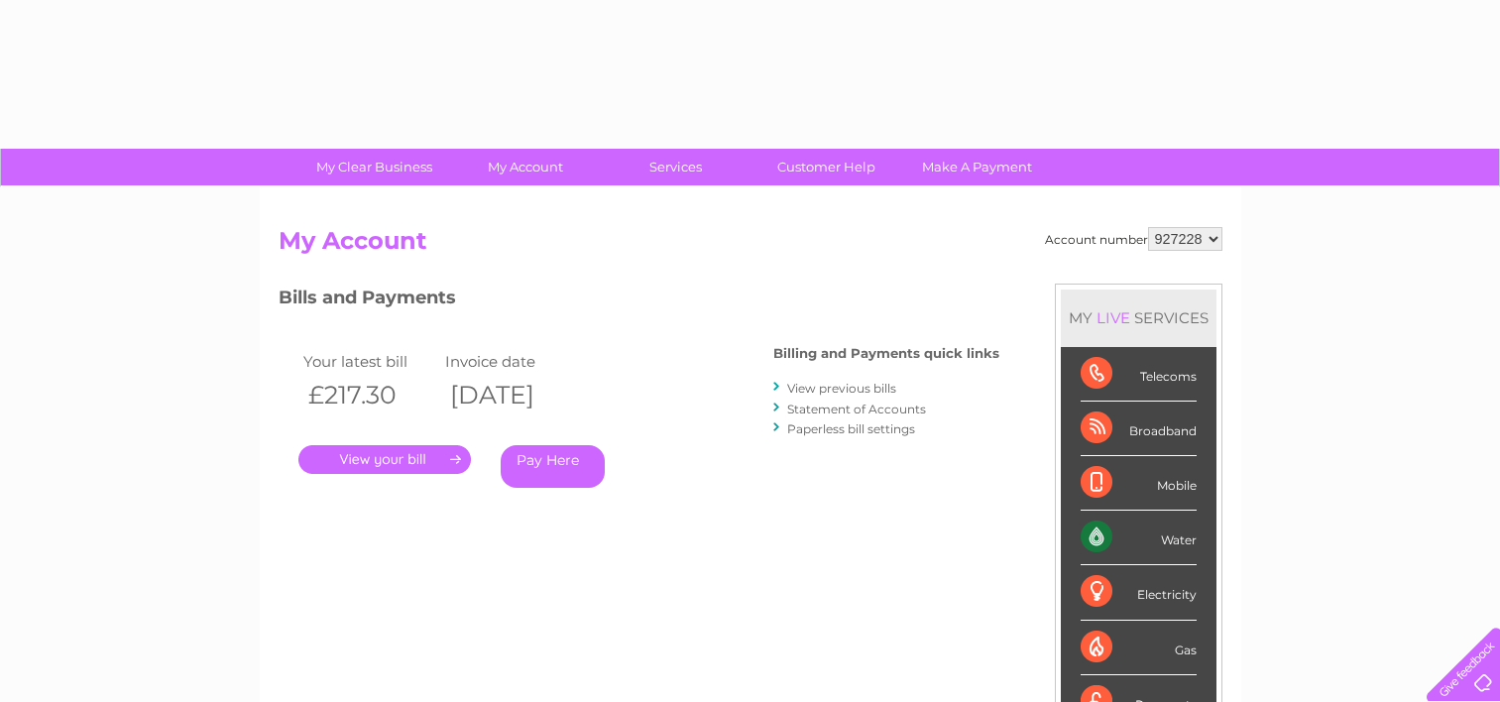 This screenshot has height=702, width=1500. What do you see at coordinates (1138, 374) in the screenshot?
I see `div: Telecoms` at bounding box center [1138, 374].